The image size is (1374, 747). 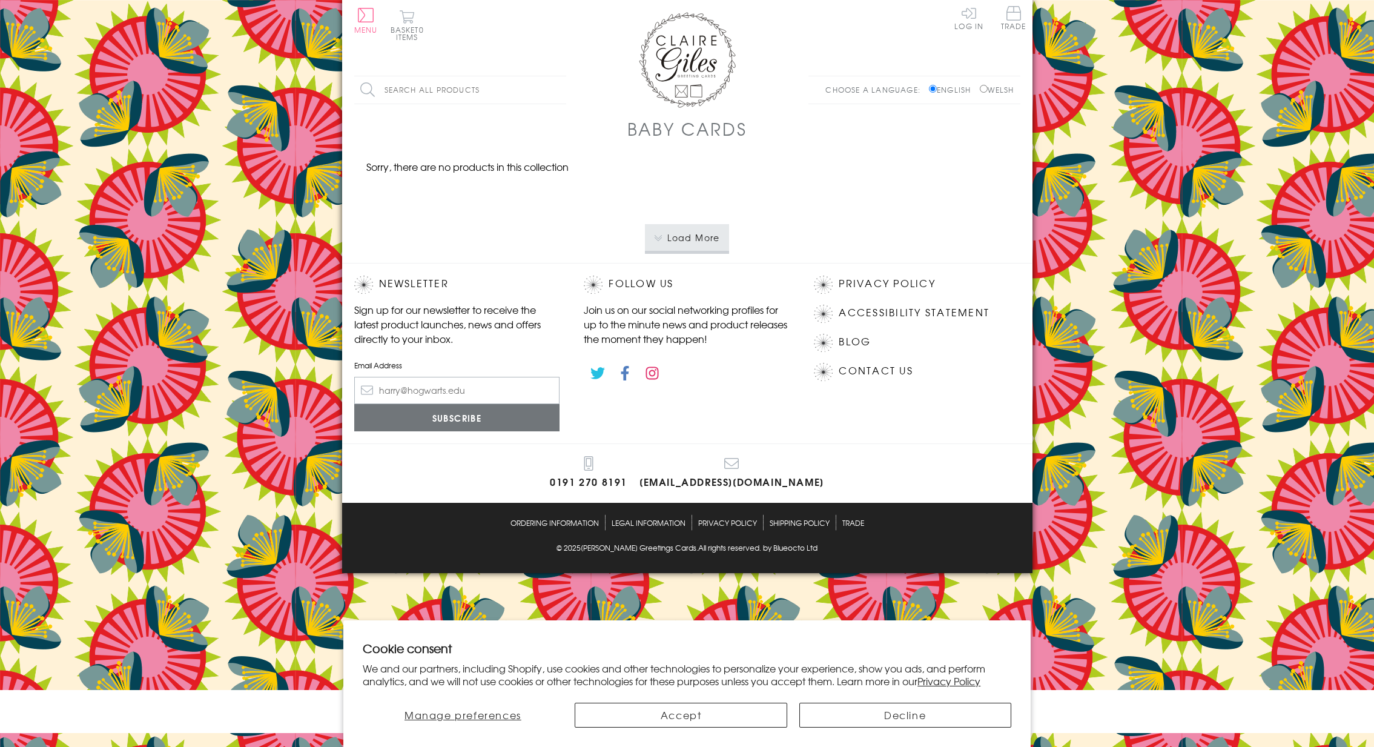 I want to click on a: Accessibility Statement, so click(x=914, y=313).